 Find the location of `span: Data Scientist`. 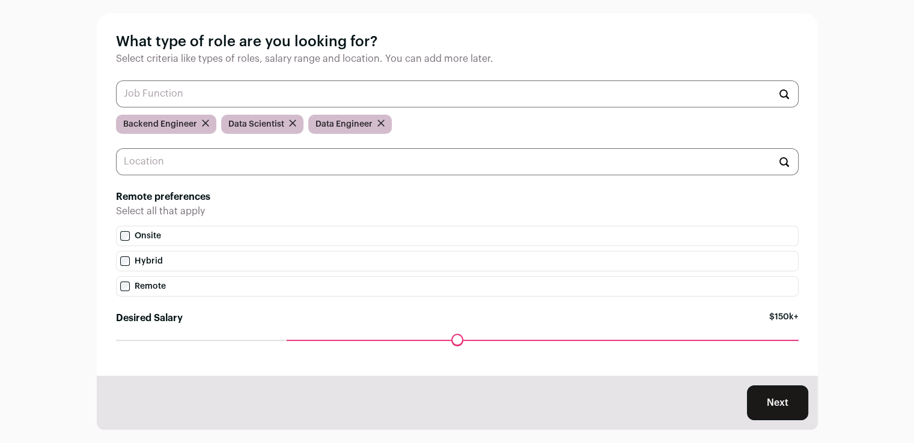

span: Data Scientist is located at coordinates (256, 124).